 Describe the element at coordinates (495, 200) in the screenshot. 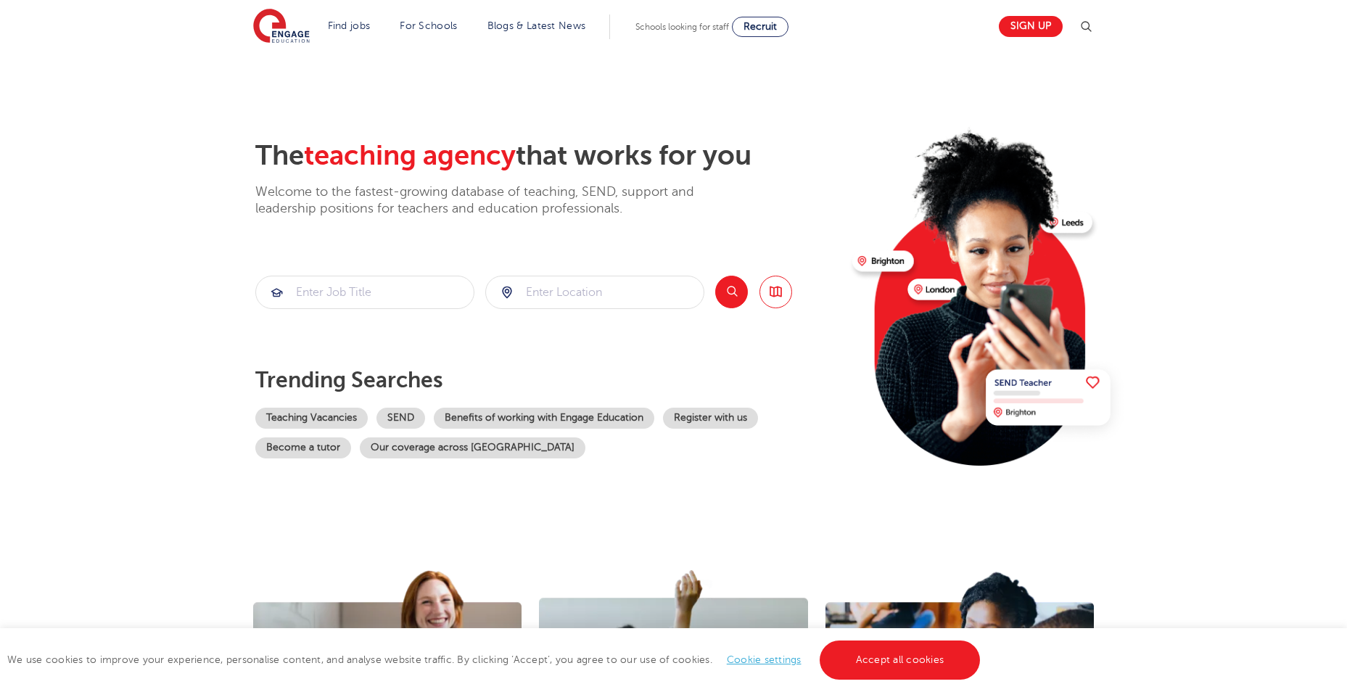

I see `p: Welcome to the fastest-growing database of teaching, SEND, support and leadership positions for t...` at that location.